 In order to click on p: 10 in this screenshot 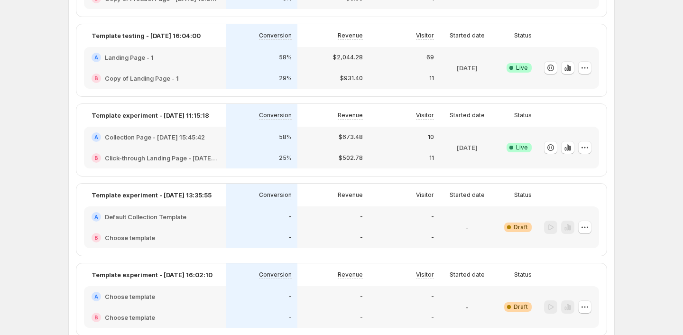, I will do `click(430, 137)`.